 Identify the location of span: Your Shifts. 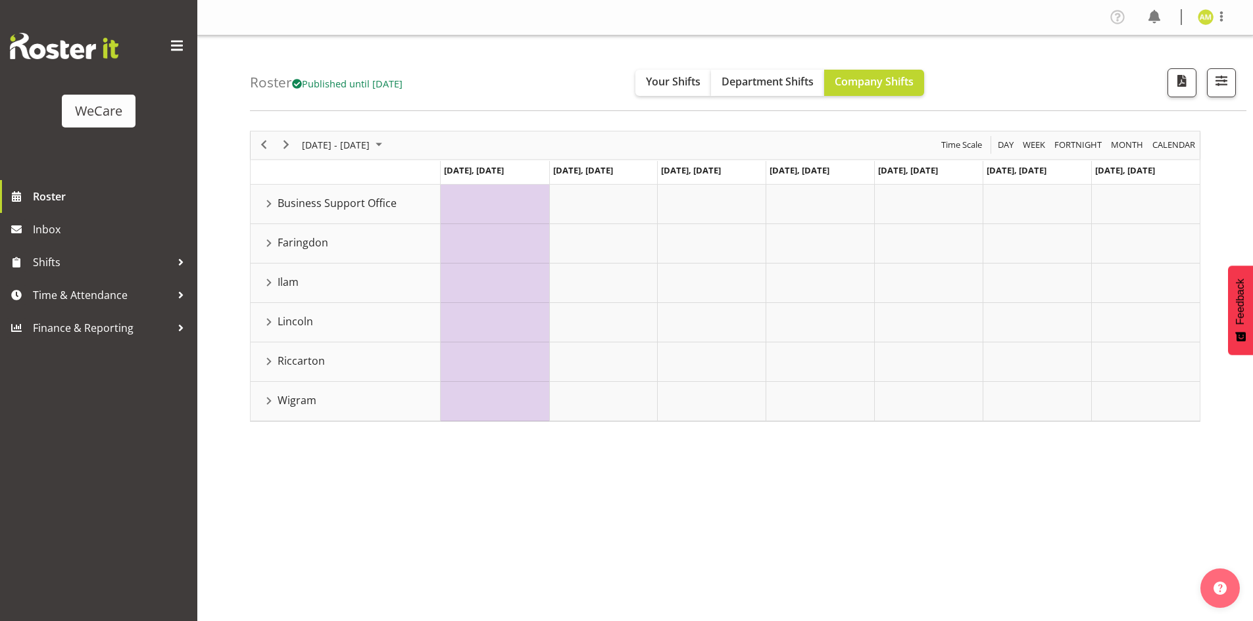
(673, 82).